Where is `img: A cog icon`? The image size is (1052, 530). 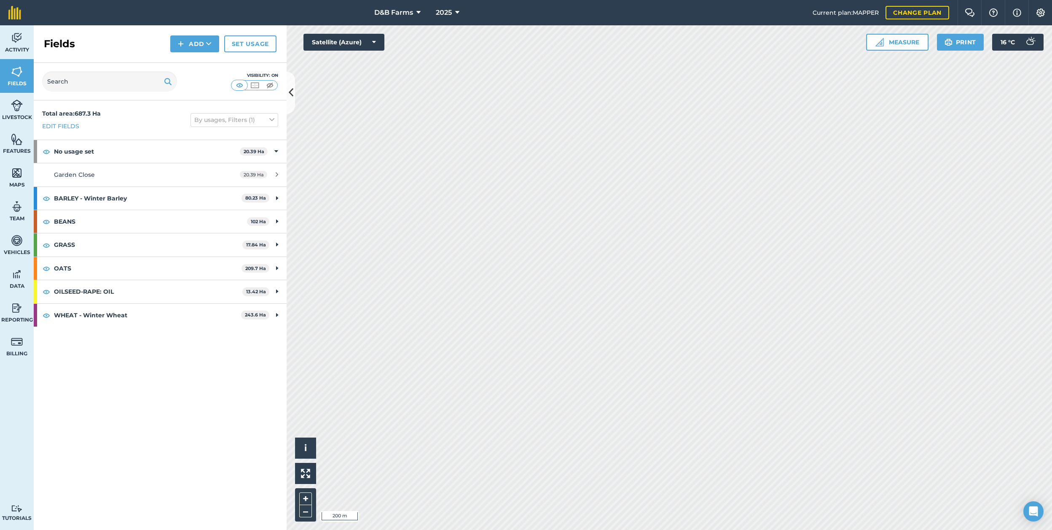 img: A cog icon is located at coordinates (1041, 13).